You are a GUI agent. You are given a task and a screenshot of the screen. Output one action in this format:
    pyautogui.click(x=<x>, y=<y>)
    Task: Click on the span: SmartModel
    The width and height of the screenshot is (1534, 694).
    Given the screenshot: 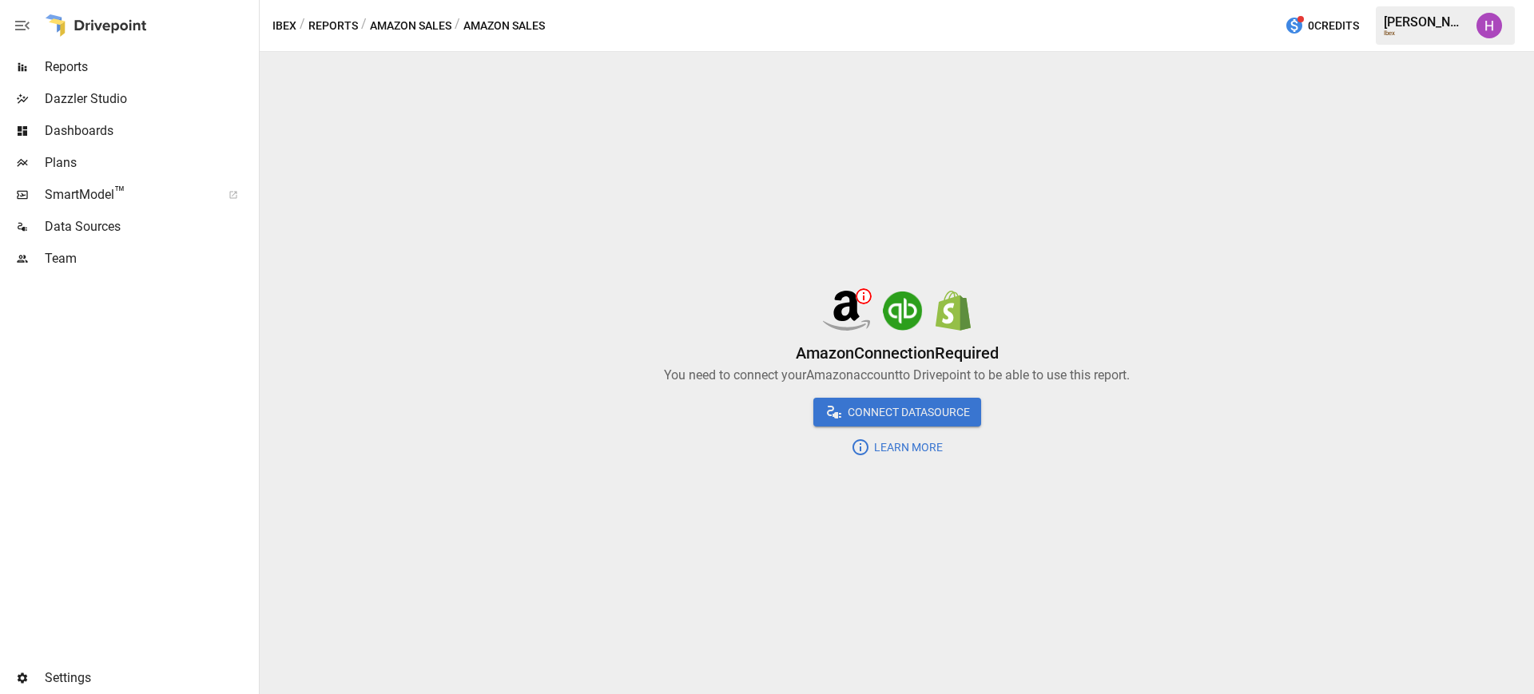 What is the action you would take?
    pyautogui.click(x=128, y=195)
    